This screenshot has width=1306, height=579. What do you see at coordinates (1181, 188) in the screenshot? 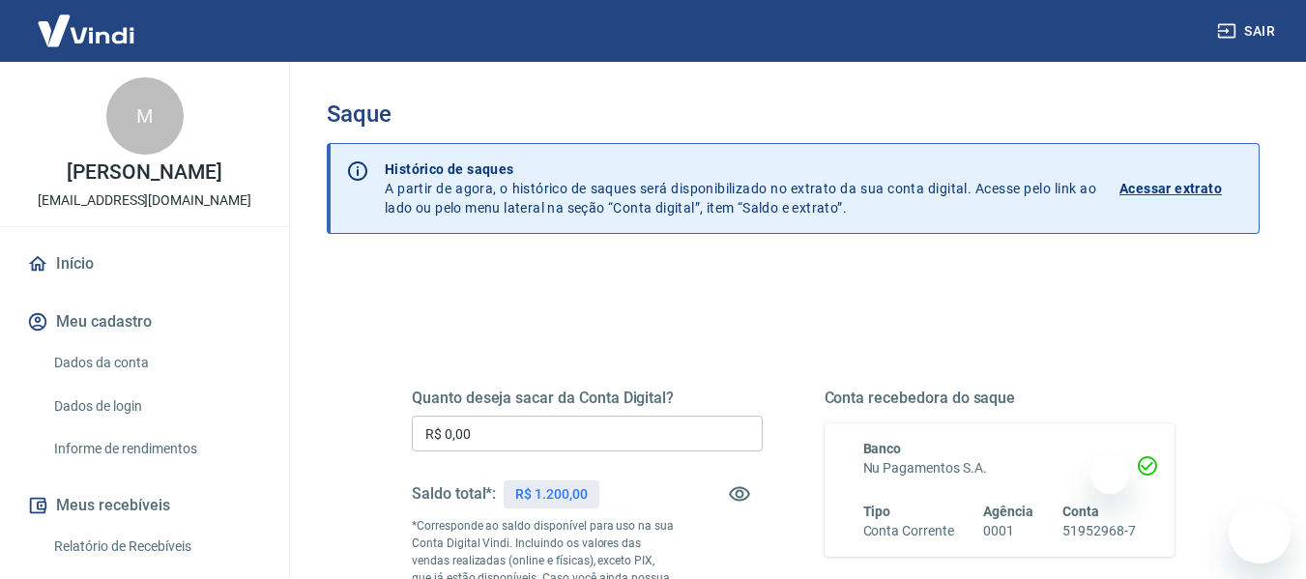
I see `a: Acessar extrato` at bounding box center [1181, 188].